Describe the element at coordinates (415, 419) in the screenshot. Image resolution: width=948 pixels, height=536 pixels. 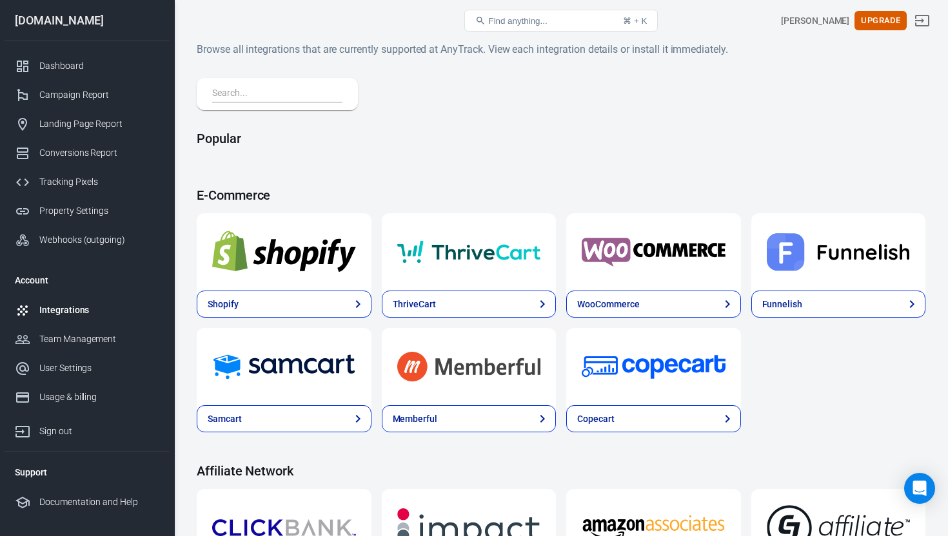
I see `div: Memberful` at that location.